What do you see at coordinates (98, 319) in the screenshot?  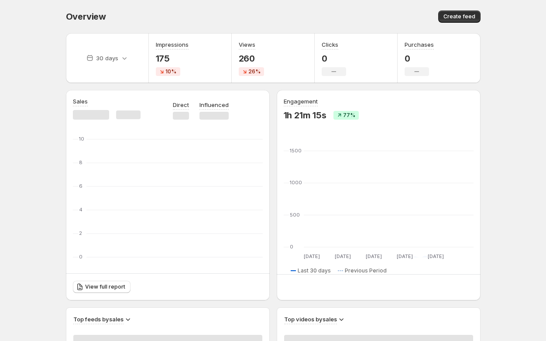 I see `h3: Top feeds by sales` at bounding box center [98, 319].